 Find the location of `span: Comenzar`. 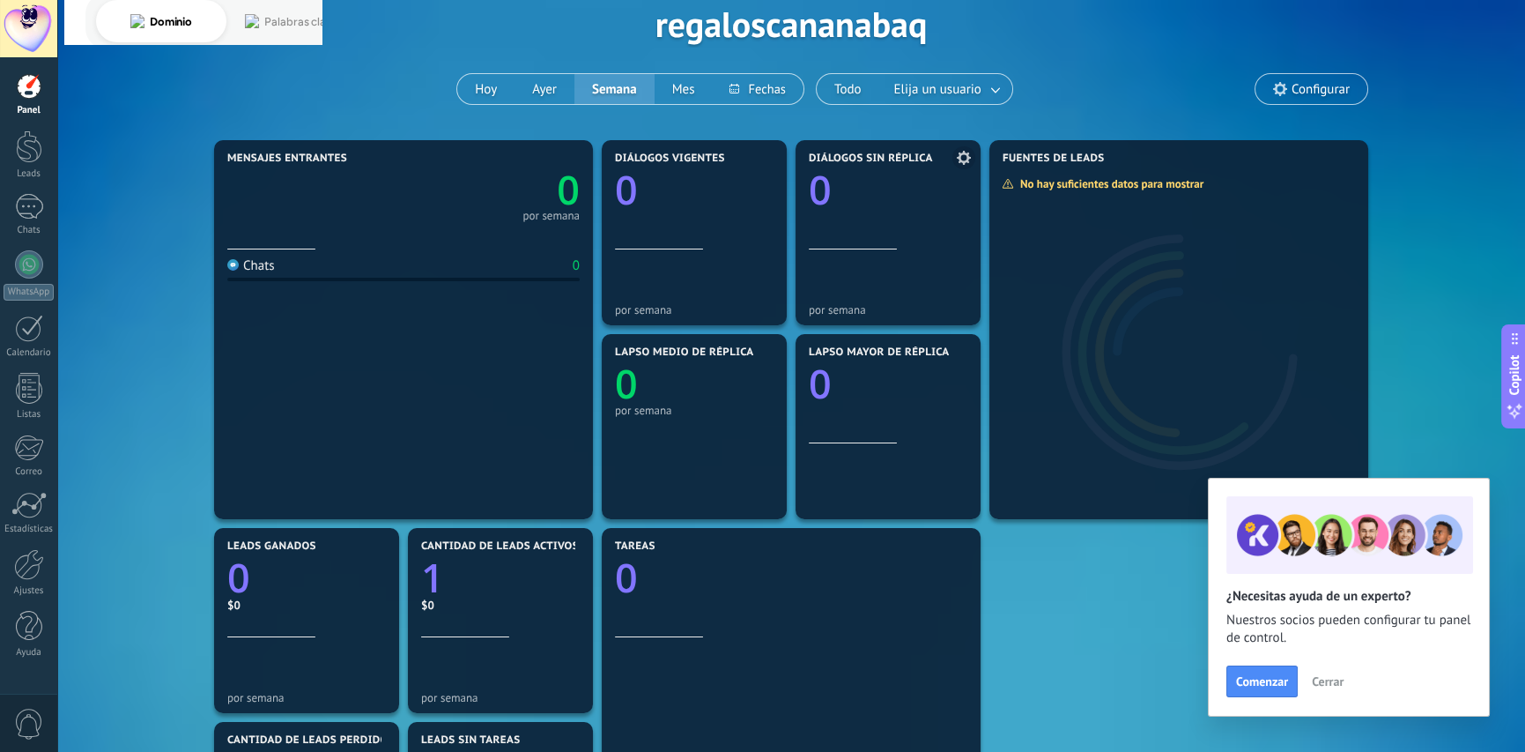

span: Comenzar is located at coordinates (1262, 681).